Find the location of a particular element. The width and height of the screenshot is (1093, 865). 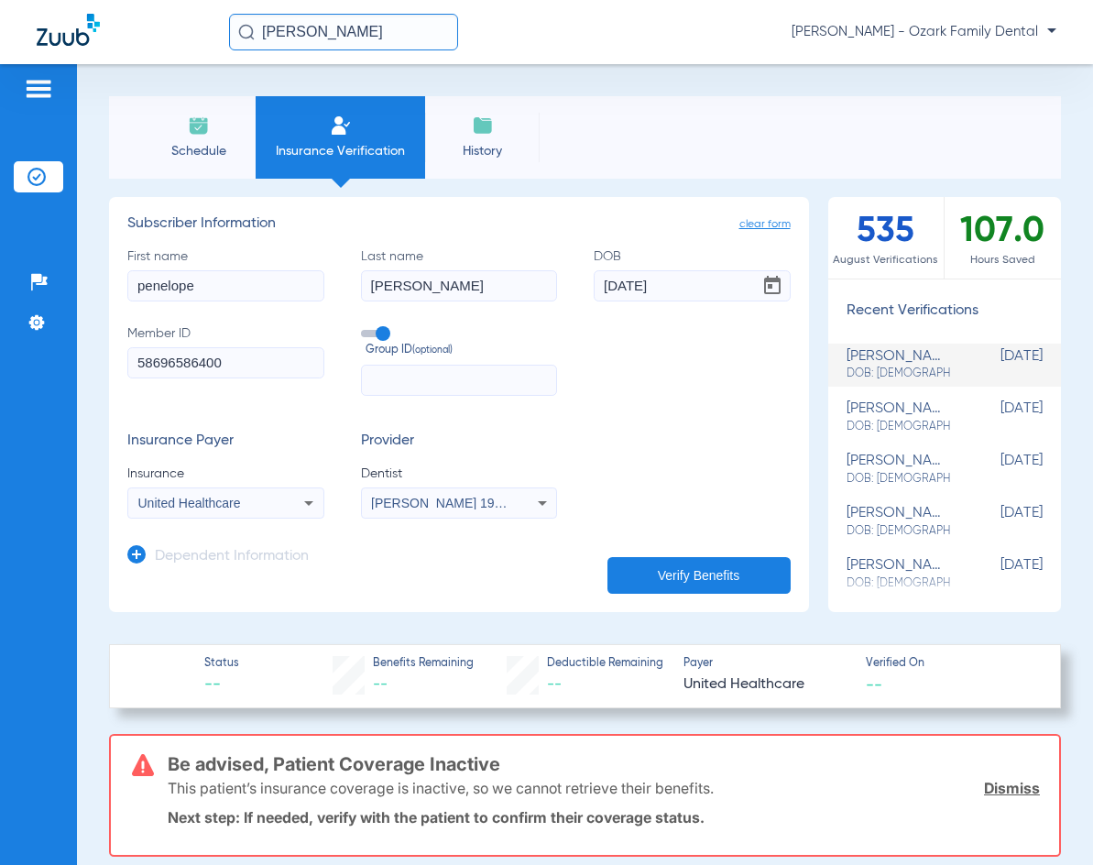

input: Search for patients is located at coordinates (343, 32).